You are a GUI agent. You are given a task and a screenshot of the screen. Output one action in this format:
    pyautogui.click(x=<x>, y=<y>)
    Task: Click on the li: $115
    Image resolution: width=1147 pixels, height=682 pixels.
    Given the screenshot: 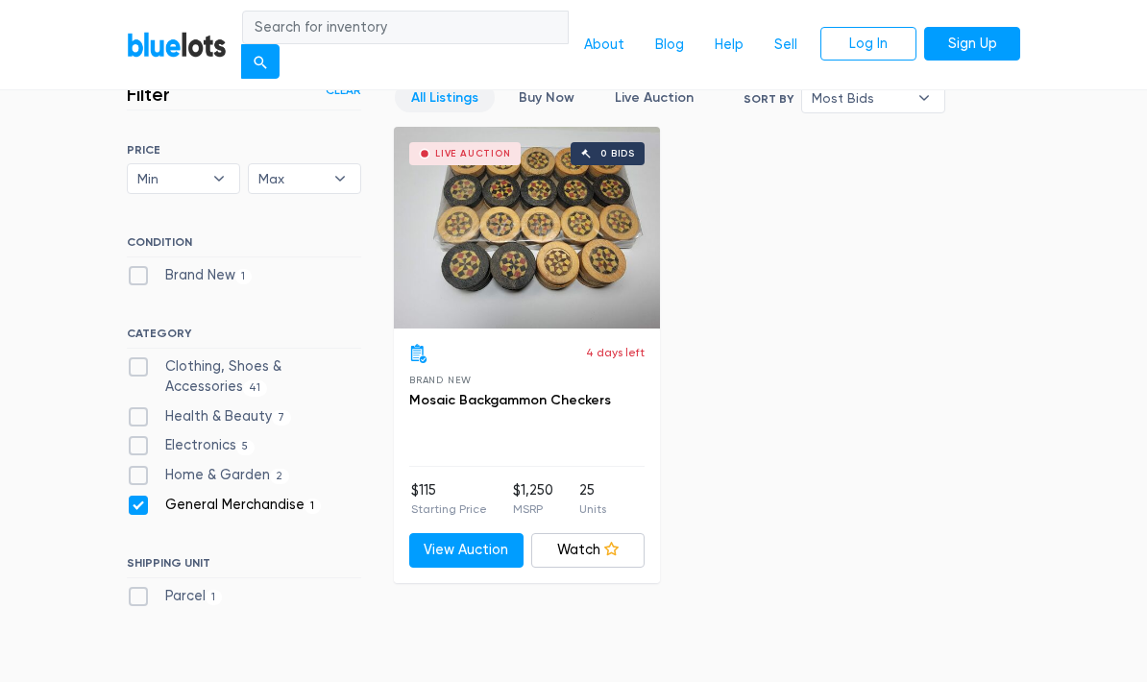 What is the action you would take?
    pyautogui.click(x=449, y=499)
    